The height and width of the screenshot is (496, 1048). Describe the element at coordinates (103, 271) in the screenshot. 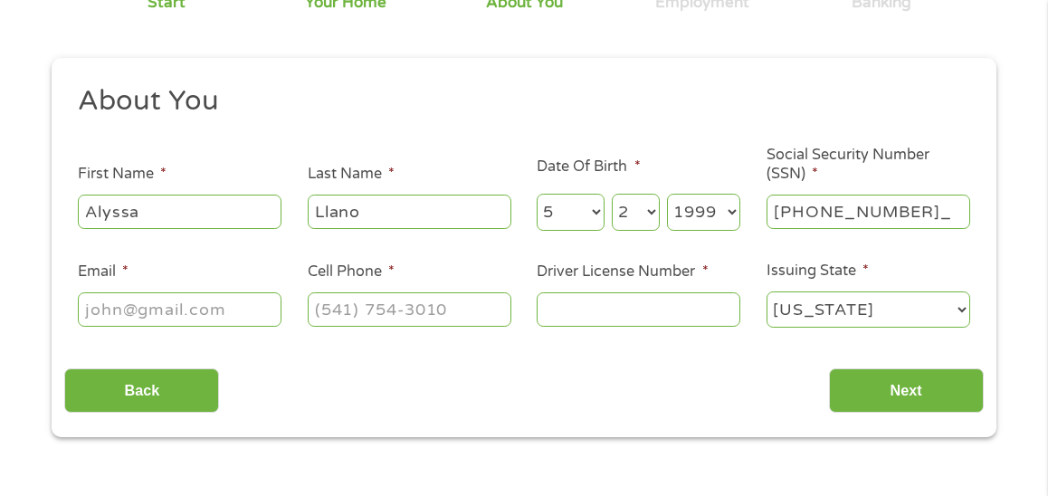

I see `label: Email` at that location.